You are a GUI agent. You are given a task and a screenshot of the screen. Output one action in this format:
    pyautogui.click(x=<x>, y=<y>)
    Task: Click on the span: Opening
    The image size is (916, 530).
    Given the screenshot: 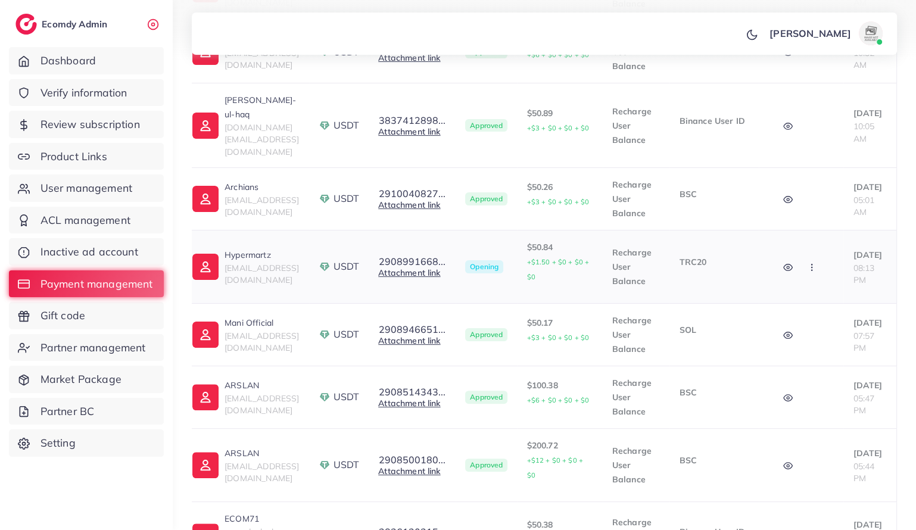 What is the action you would take?
    pyautogui.click(x=484, y=267)
    